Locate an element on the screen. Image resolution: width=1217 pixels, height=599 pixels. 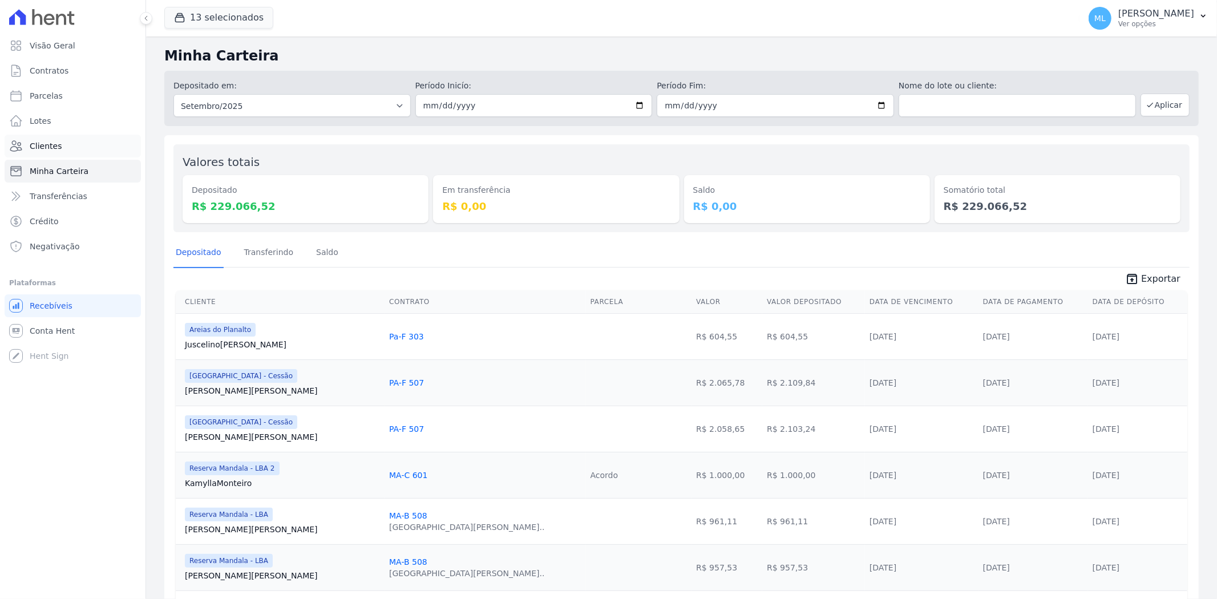
span: Recebíveis is located at coordinates (51, 306).